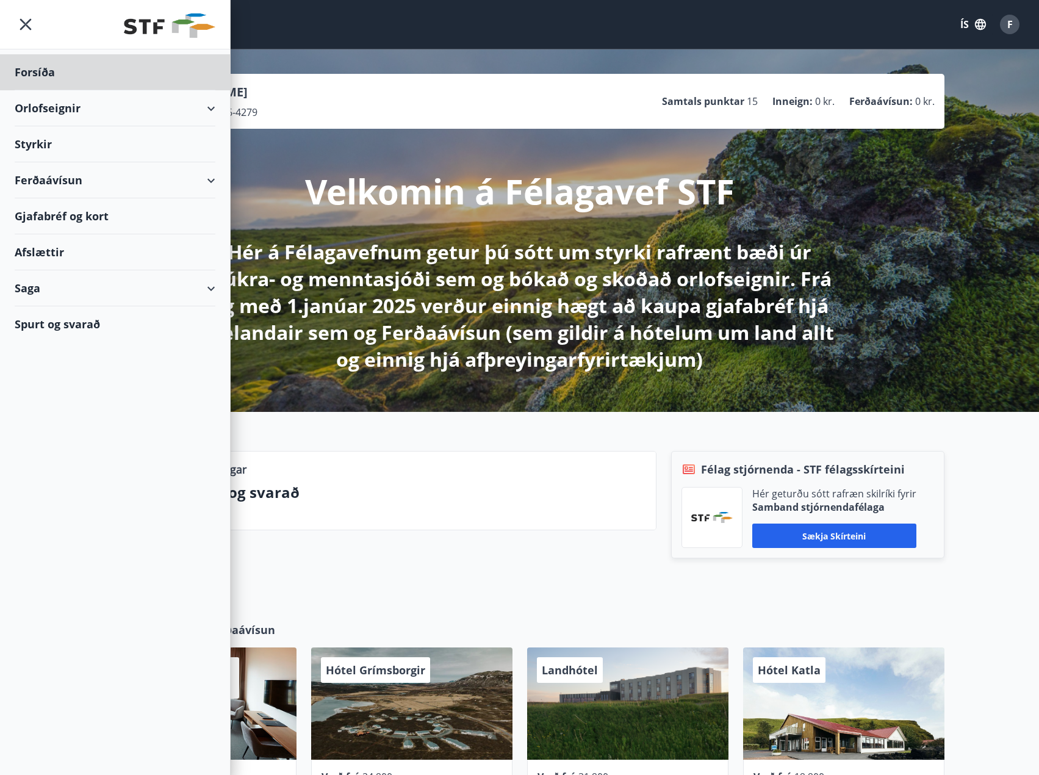  I want to click on div: Styrkir, so click(115, 144).